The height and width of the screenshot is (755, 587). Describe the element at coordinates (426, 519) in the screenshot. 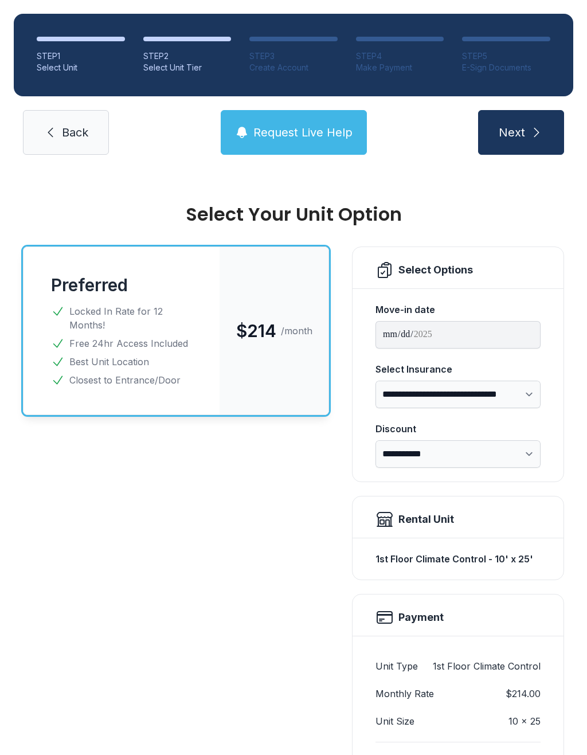

I see `div: Rental Unit` at that location.